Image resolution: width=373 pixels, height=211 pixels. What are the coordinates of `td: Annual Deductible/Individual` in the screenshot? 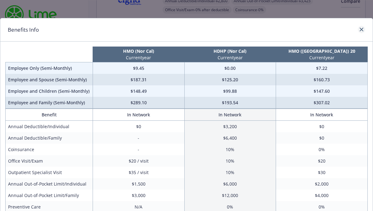 It's located at (49, 127).